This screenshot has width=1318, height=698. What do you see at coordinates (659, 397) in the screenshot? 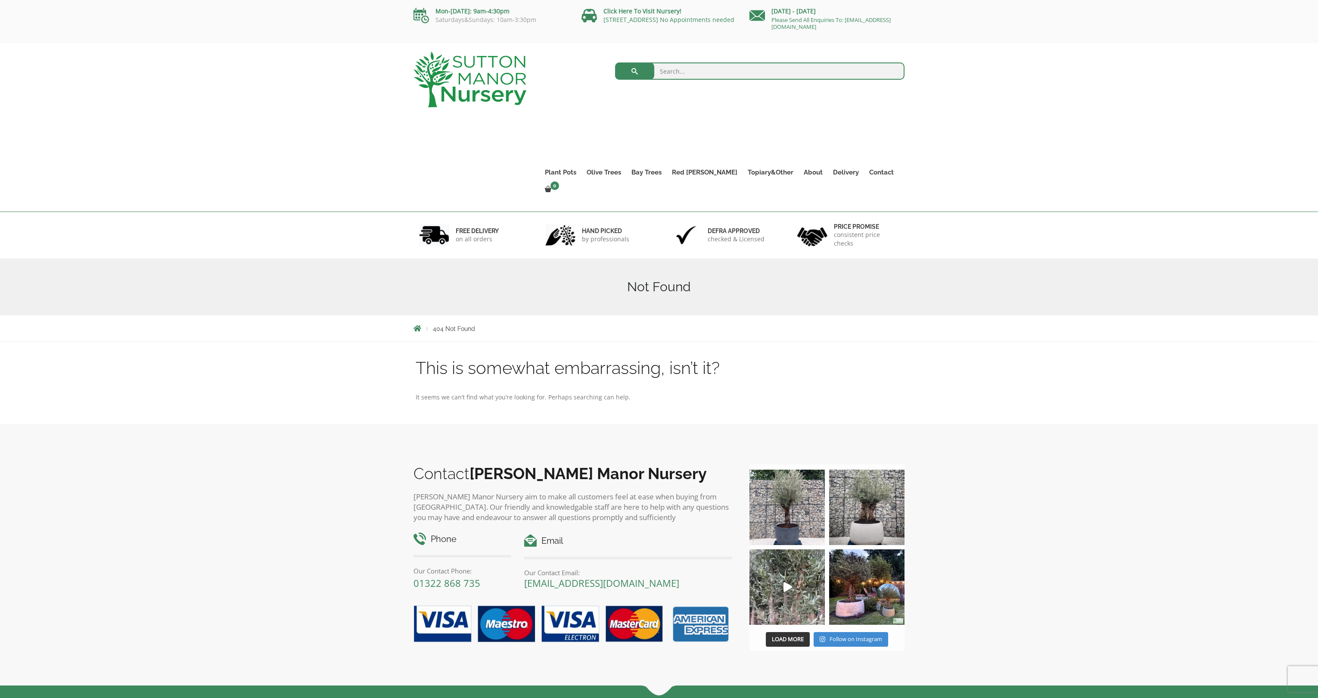
I see `p: It seems we can’t find what you’re looking for. Perhaps searching can help.` at bounding box center [659, 397].